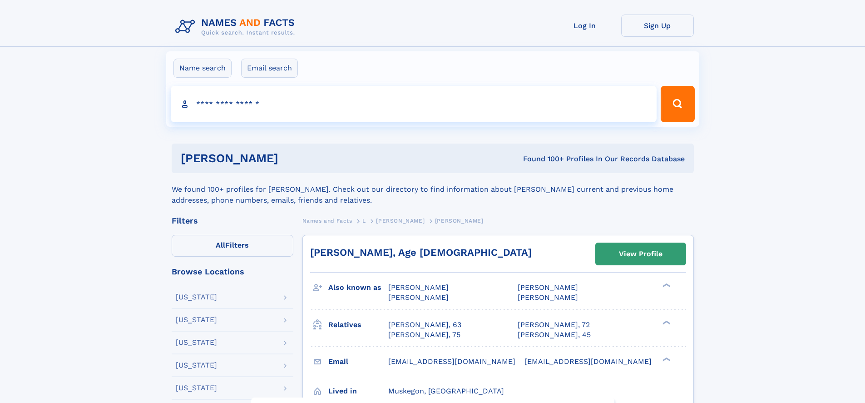 This screenshot has height=403, width=865. What do you see at coordinates (358, 287) in the screenshot?
I see `h3: Also known as` at bounding box center [358, 287].